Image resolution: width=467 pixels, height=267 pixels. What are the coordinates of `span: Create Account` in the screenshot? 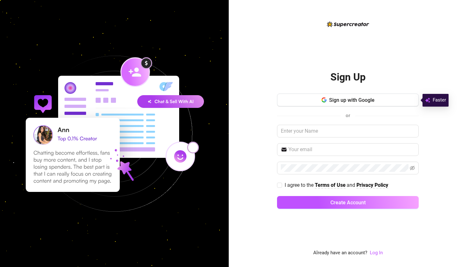 It's located at (348, 202).